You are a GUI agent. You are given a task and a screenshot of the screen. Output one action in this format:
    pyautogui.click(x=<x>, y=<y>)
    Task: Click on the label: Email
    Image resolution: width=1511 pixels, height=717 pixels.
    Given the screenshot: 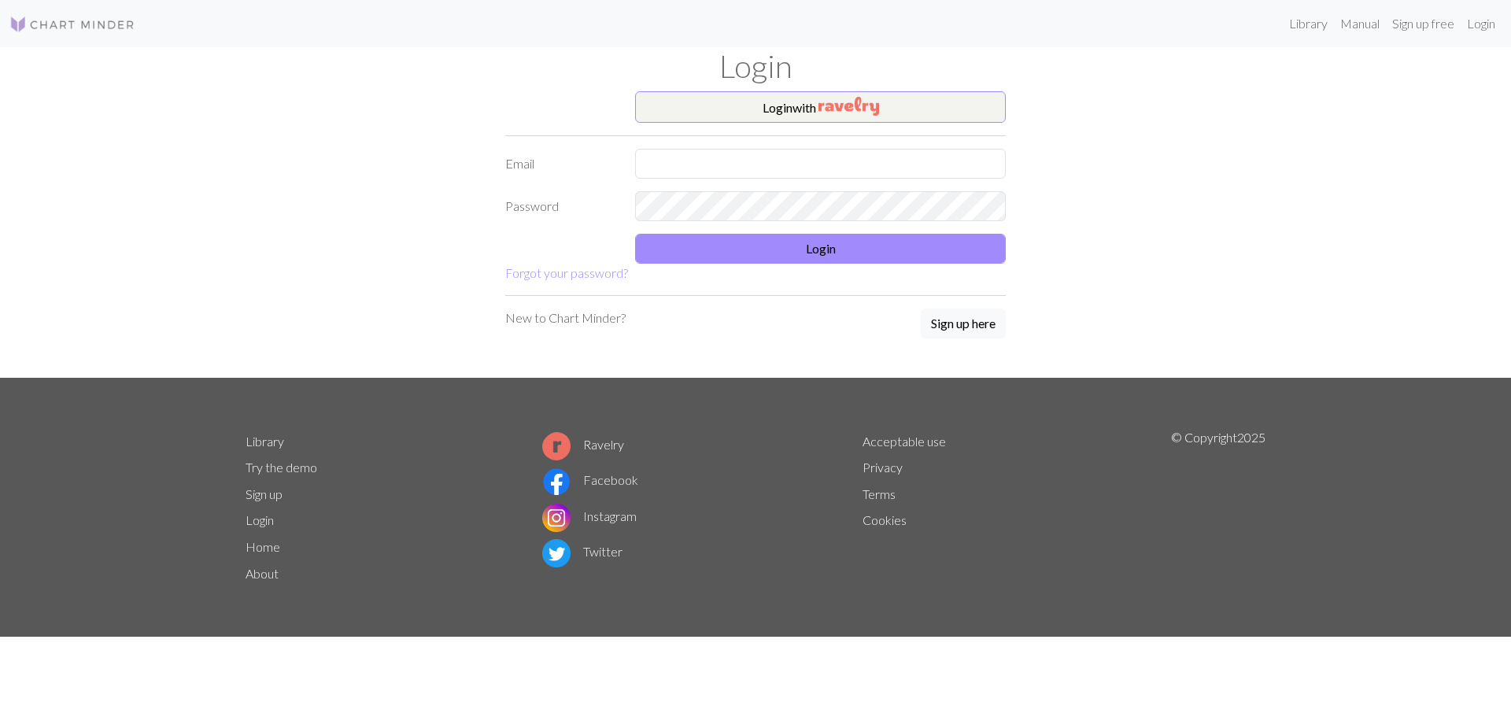 What is the action you would take?
    pyautogui.click(x=560, y=164)
    